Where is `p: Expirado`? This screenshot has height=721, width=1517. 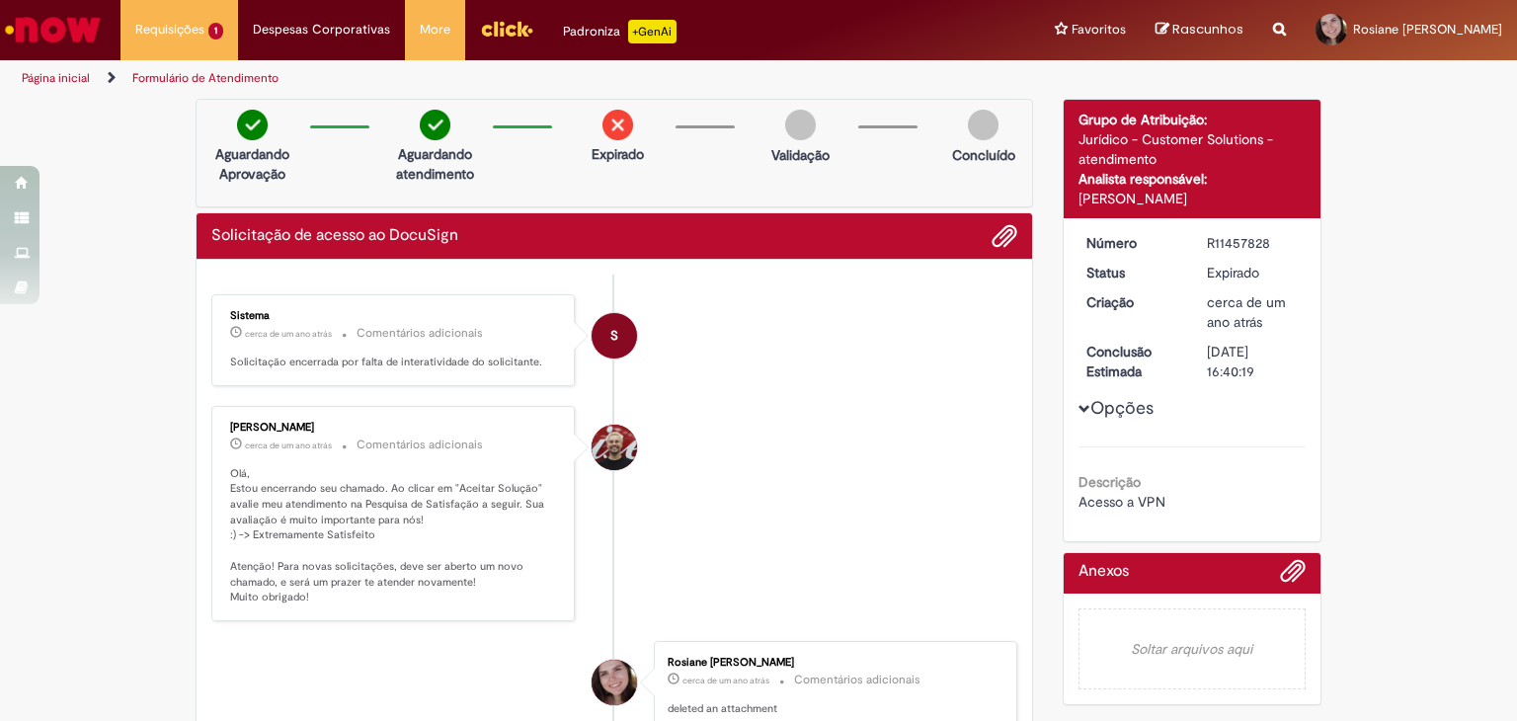
p: Expirado is located at coordinates (617, 154).